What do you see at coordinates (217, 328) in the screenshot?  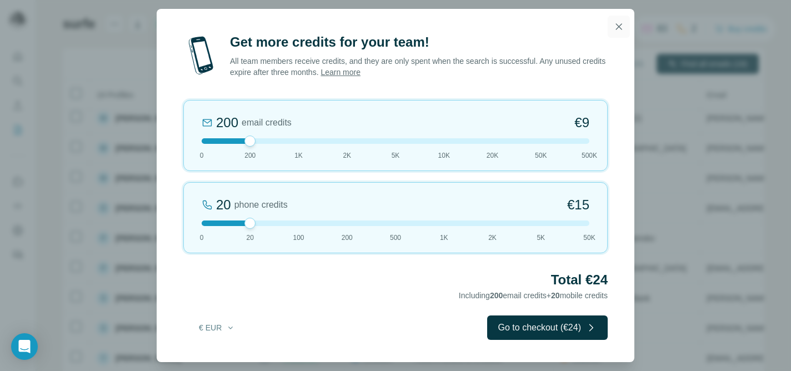 I see `button: € EUR` at bounding box center [217, 328].